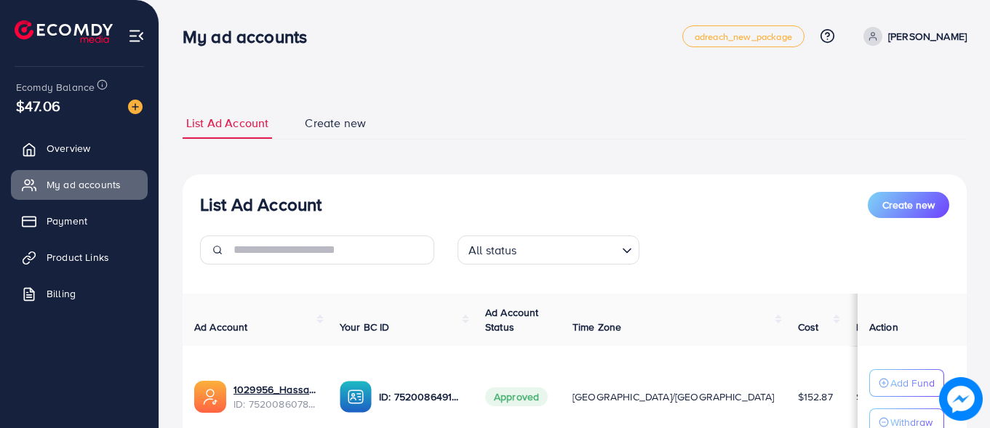 The width and height of the screenshot is (990, 428). Describe the element at coordinates (55, 87) in the screenshot. I see `span: Ecomdy Balance` at that location.